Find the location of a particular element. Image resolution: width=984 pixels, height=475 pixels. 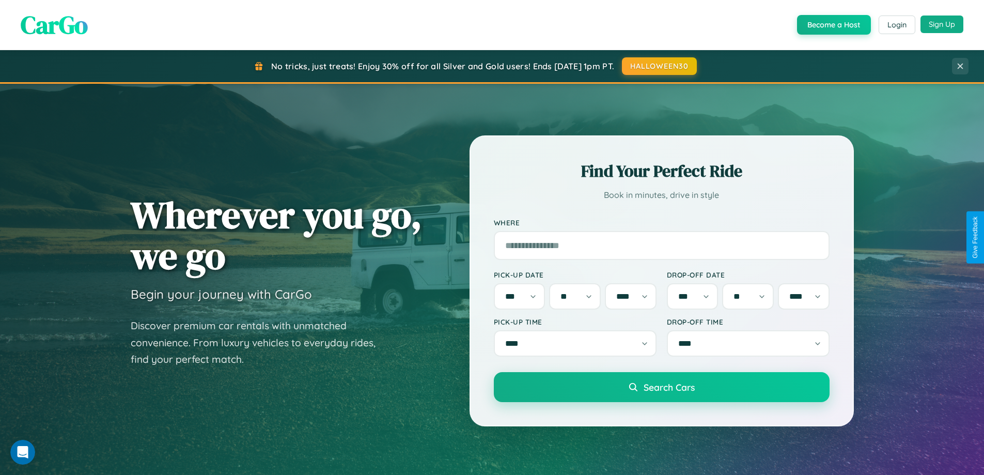

p: Discover premium car rentals with unmatched convenience. From luxury vehicles to everyday rides, ... is located at coordinates (260, 343).